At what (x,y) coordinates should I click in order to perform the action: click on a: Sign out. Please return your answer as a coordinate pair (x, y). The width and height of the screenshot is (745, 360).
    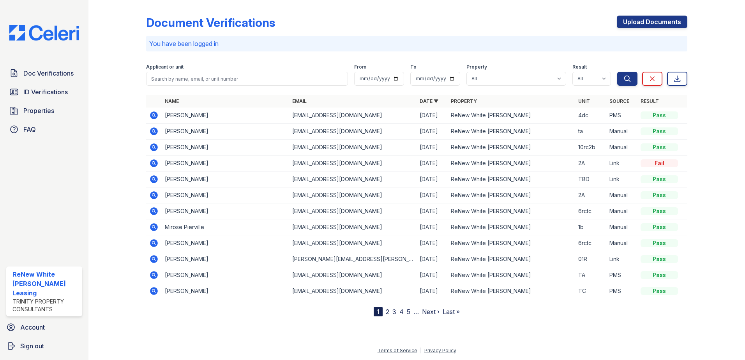
    Looking at the image, I should click on (44, 346).